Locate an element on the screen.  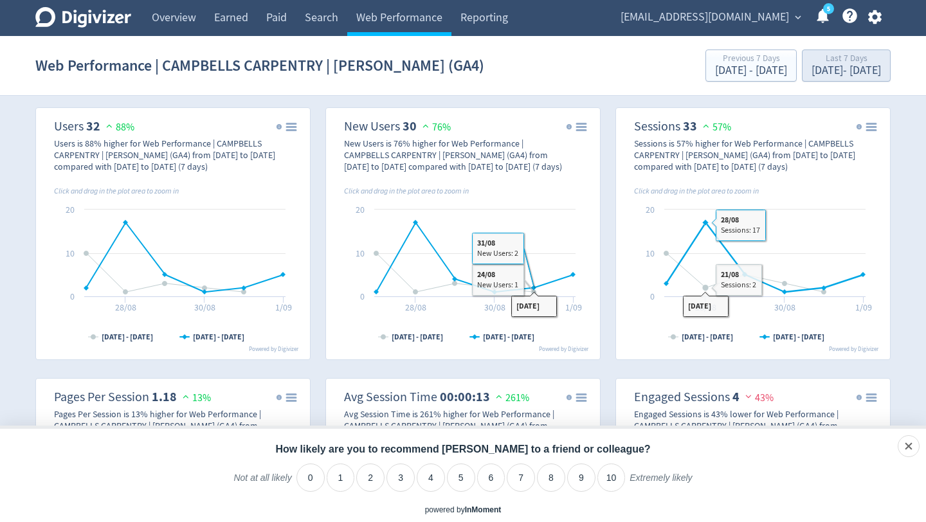
li: 1 is located at coordinates (341, 478).